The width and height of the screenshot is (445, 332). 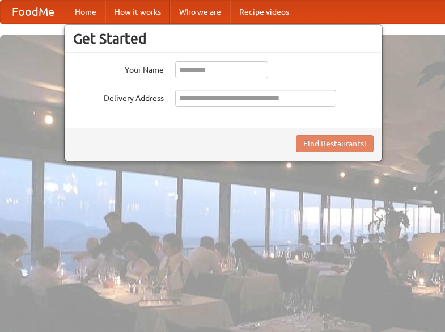 I want to click on a: Who we are, so click(x=200, y=12).